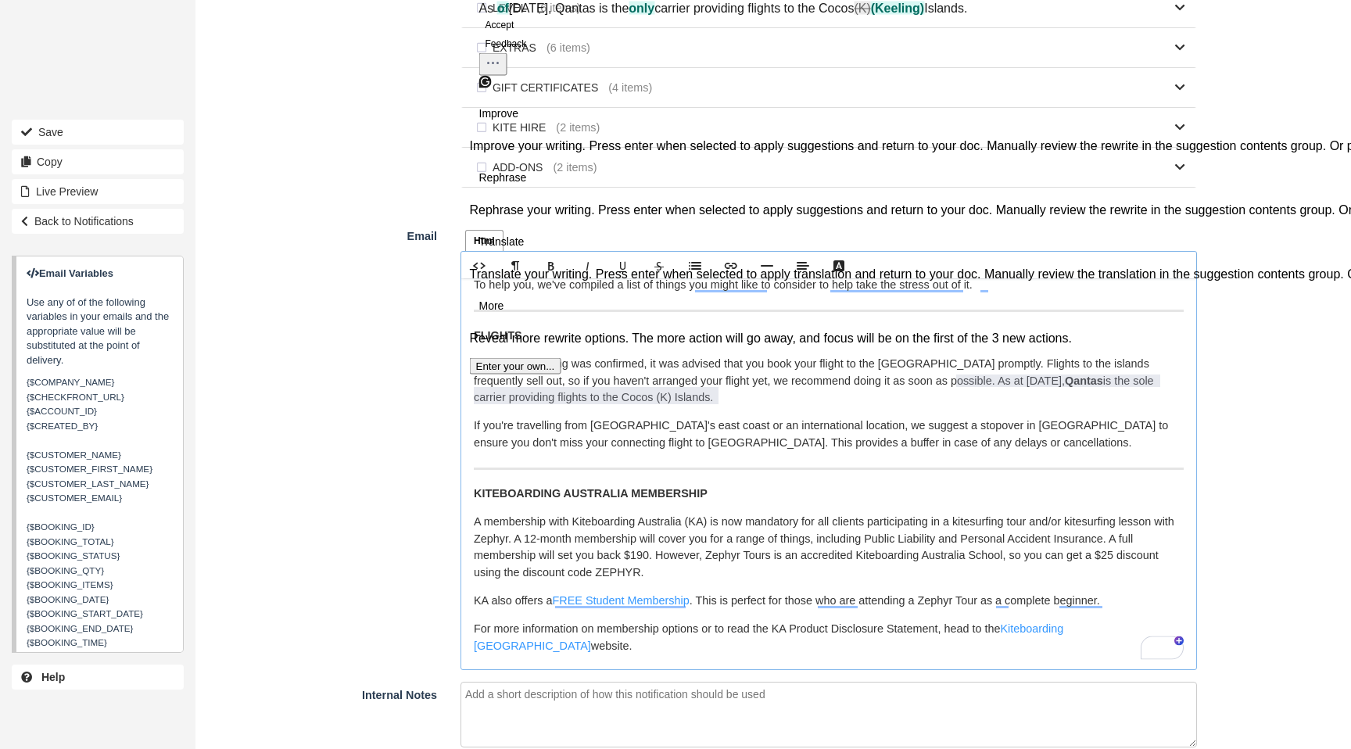 This screenshot has width=1351, height=749. Describe the element at coordinates (322, 693) in the screenshot. I see `label: Internal Notes` at that location.